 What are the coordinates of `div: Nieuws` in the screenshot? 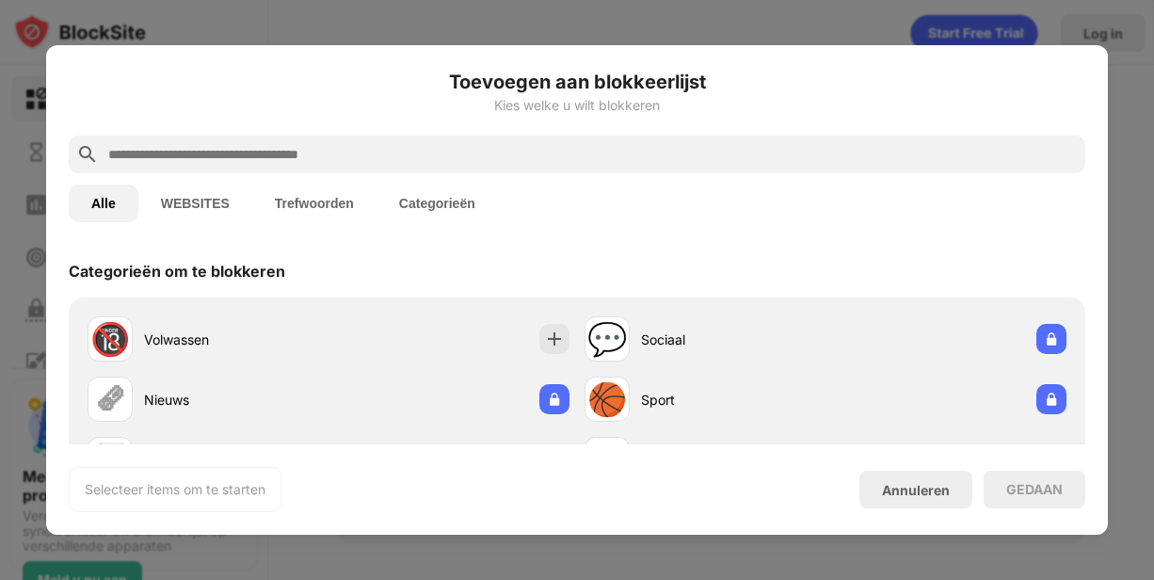 It's located at (236, 399).